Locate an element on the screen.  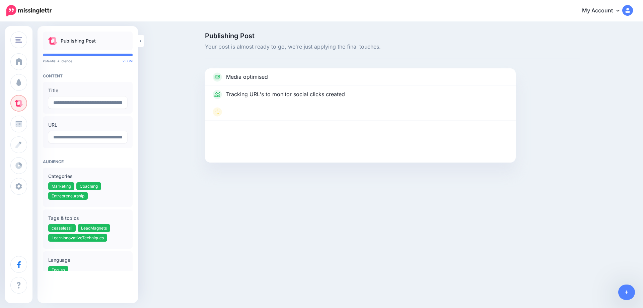
a: My Account is located at coordinates (604, 11).